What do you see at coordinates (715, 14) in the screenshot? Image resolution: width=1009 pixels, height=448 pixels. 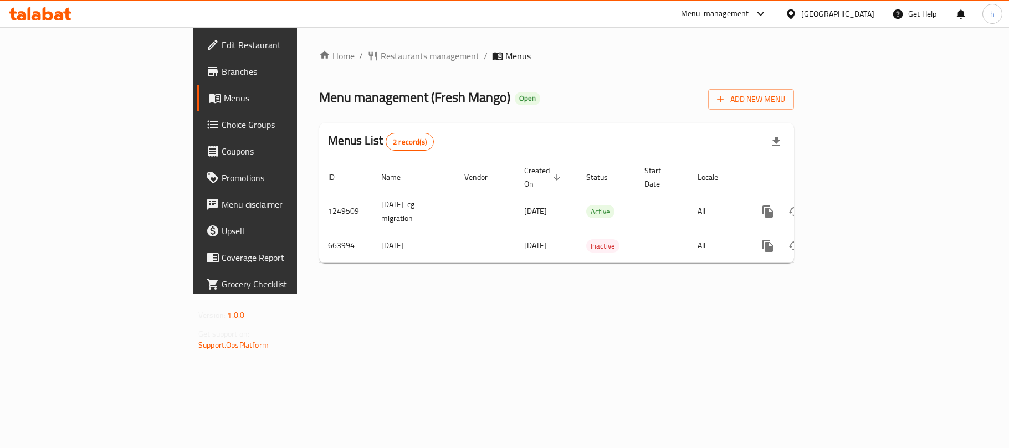 I see `div: Menu-management` at bounding box center [715, 14].